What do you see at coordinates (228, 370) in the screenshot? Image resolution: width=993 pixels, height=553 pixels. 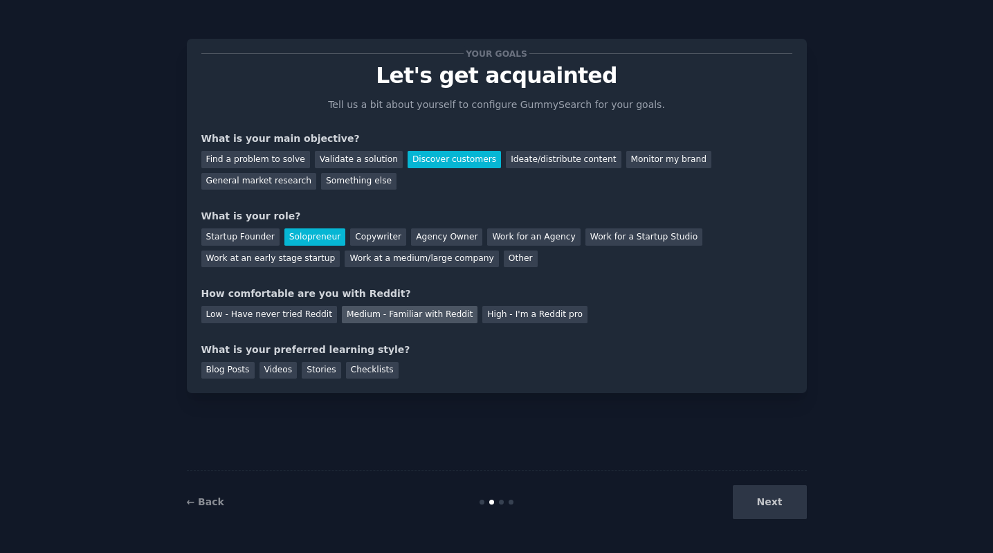 I see `div: Blog Posts` at bounding box center [228, 370].